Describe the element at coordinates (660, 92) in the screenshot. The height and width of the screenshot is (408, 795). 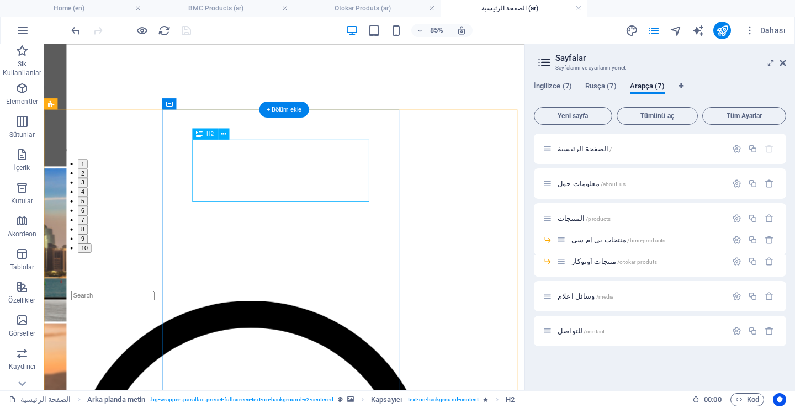
I see `div: Dil Sekmeleri` at that location.